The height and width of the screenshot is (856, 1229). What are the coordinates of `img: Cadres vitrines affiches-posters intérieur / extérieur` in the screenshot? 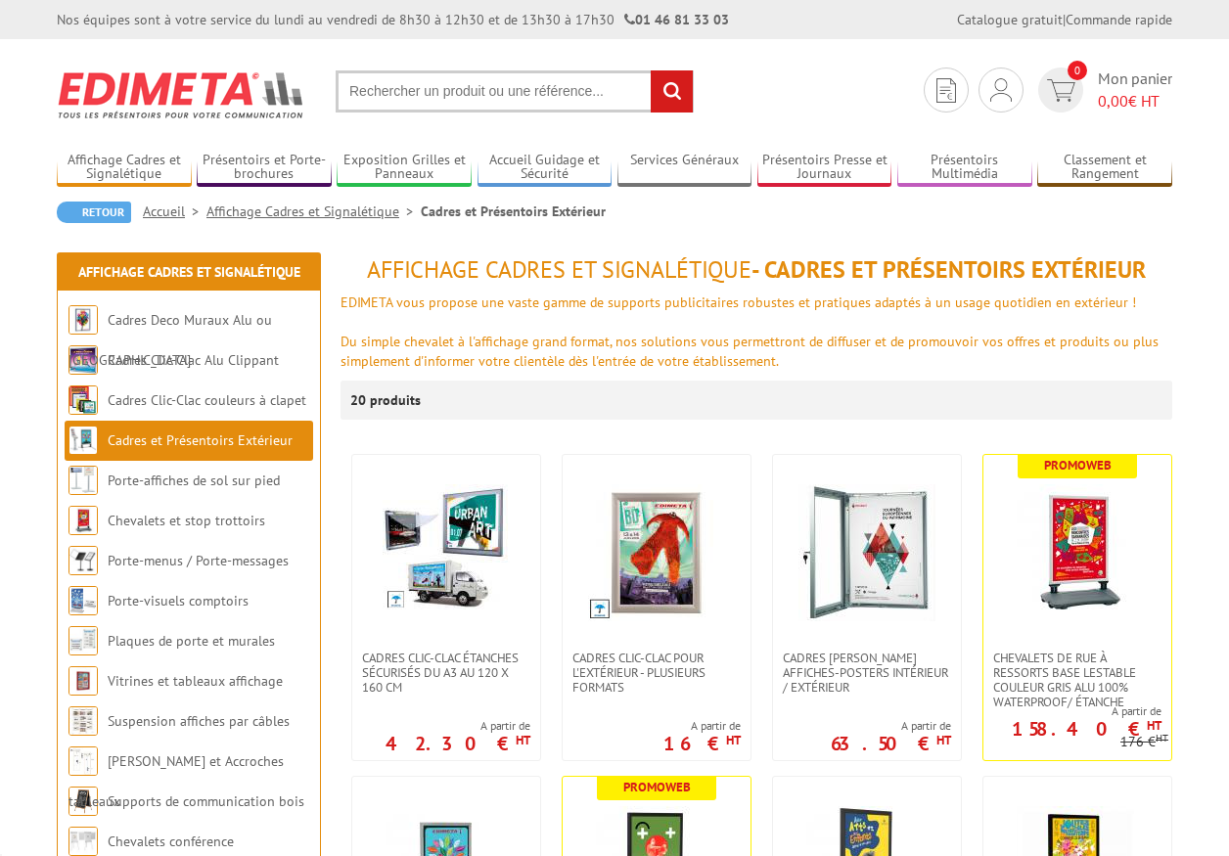 It's located at (867, 553).